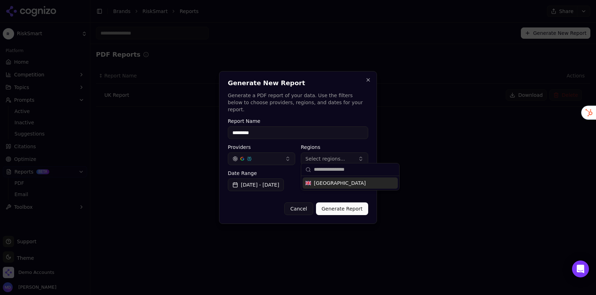 Image resolution: width=596 pixels, height=295 pixels. What do you see at coordinates (298, 173) in the screenshot?
I see `label: Date Range` at bounding box center [298, 173].